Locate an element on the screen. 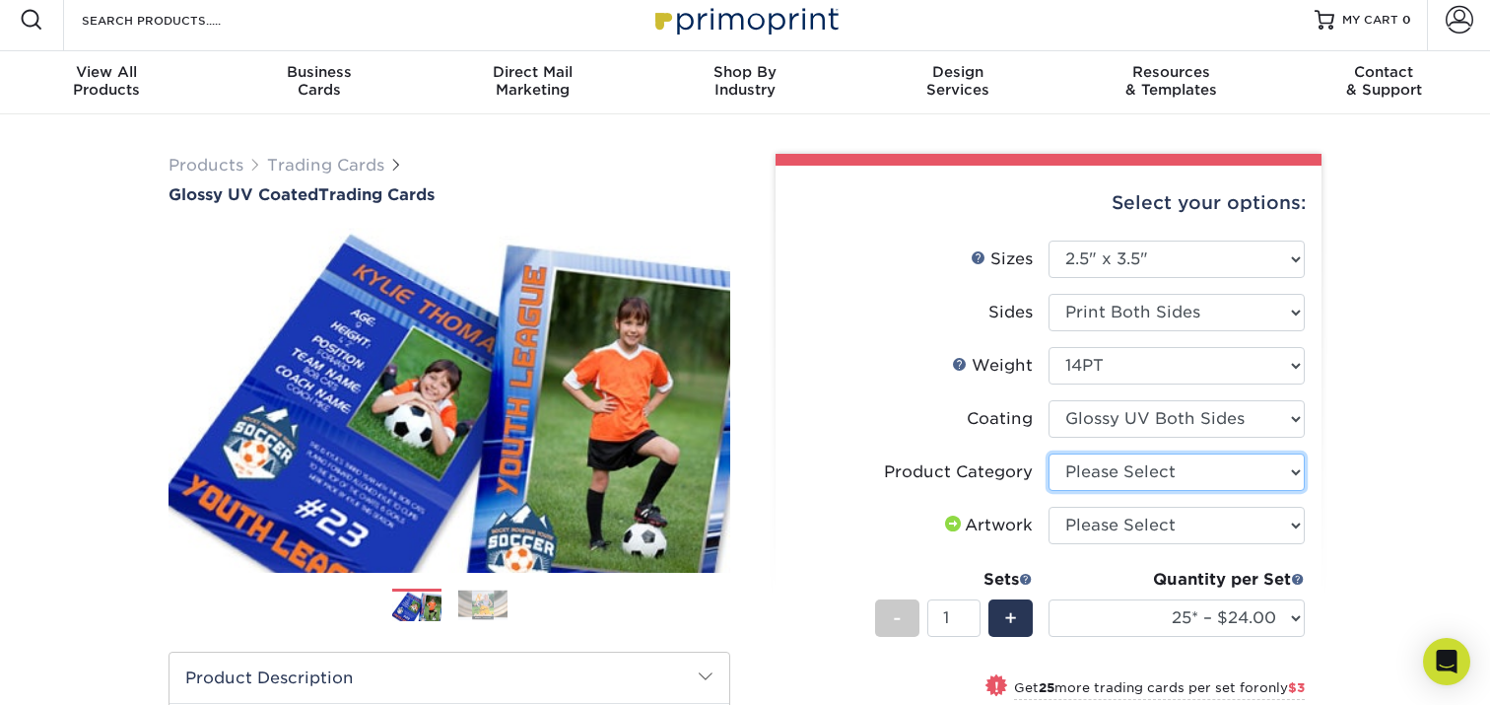 The image size is (1490, 705). div: Quantity per Set is located at coordinates (1176, 579).